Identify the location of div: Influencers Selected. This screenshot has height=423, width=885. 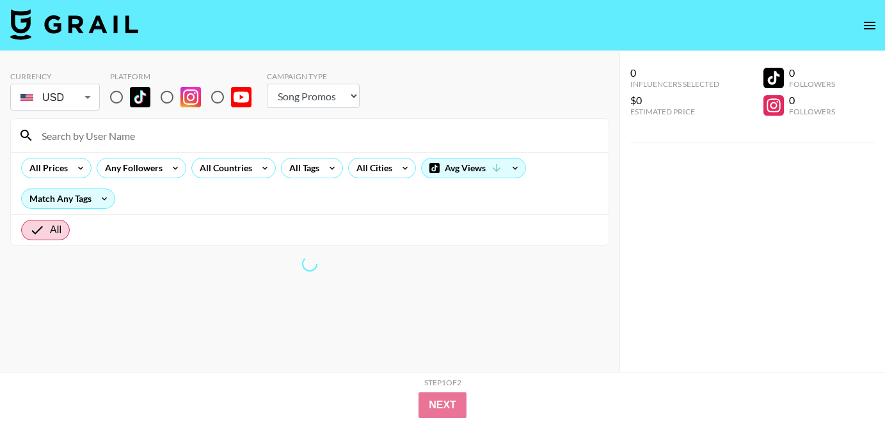
(674, 84).